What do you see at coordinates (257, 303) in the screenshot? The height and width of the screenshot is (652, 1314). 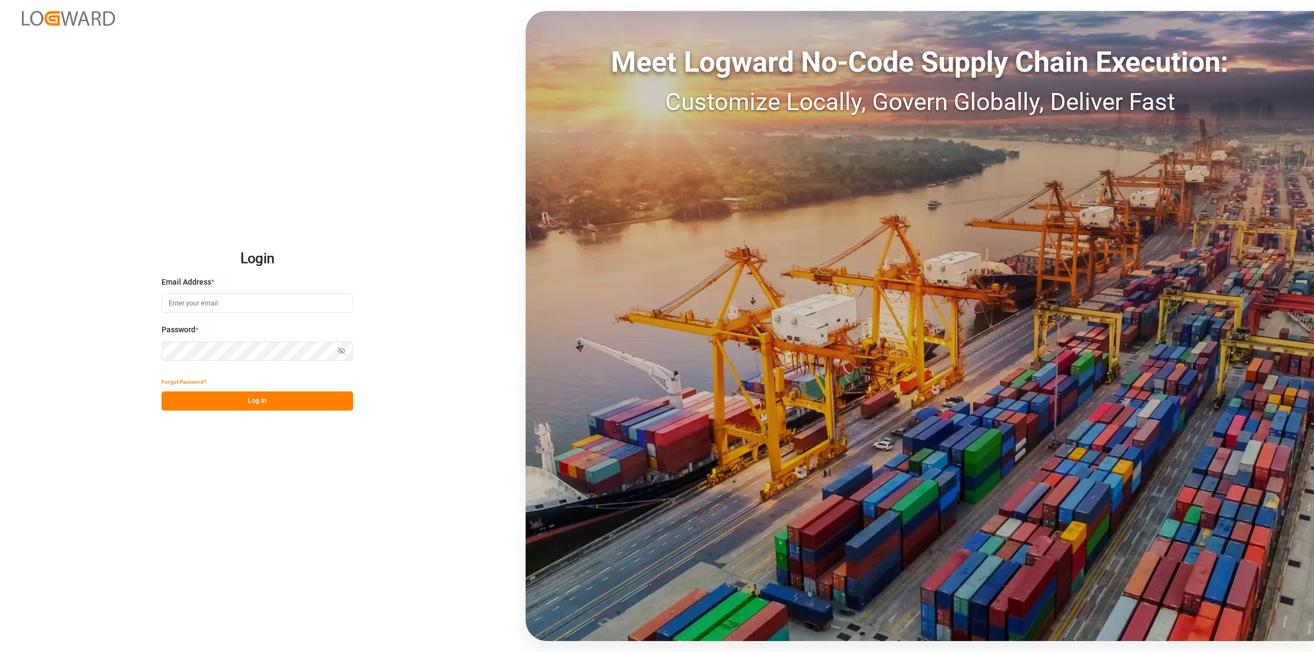 I see `input: Enter your email` at bounding box center [257, 303].